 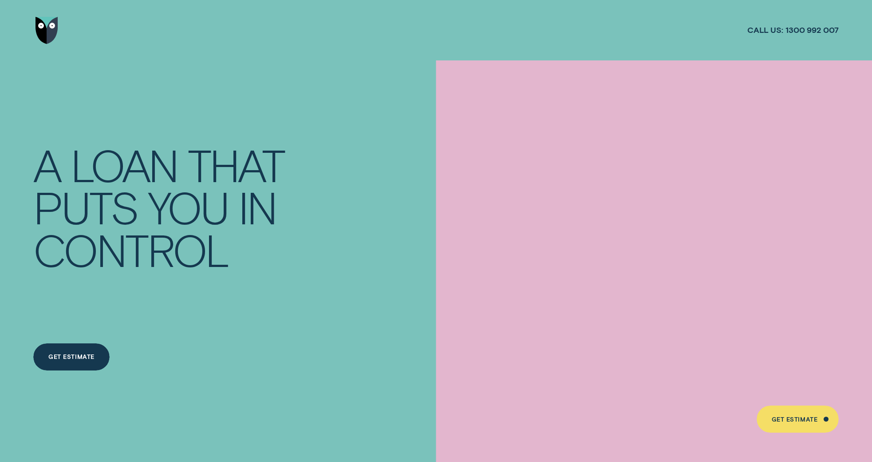 I want to click on h4: A LOAN THAT PUTS YOU IN CONTROL, so click(x=164, y=206).